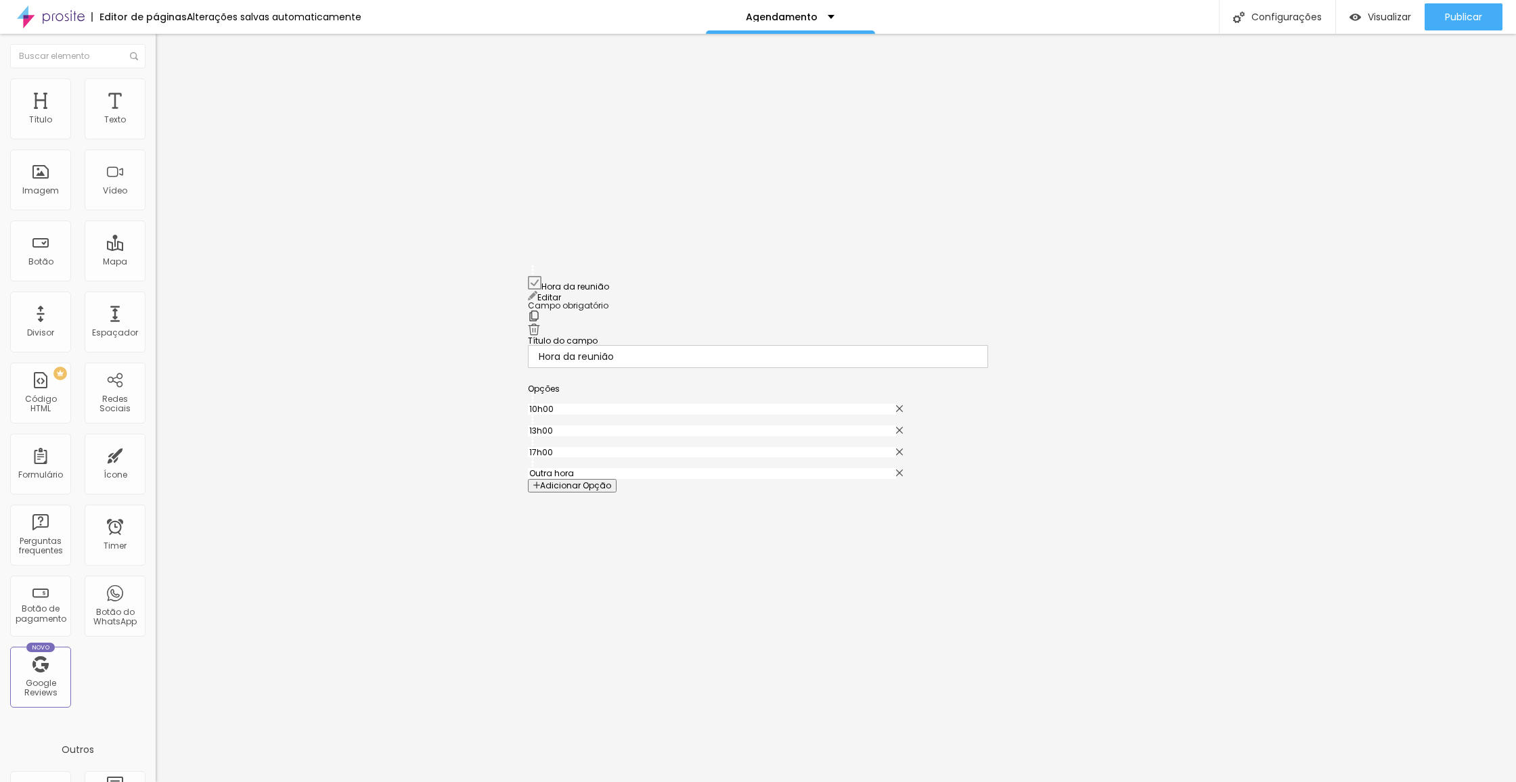 The height and width of the screenshot is (782, 1516). I want to click on div: Botão, so click(41, 262).